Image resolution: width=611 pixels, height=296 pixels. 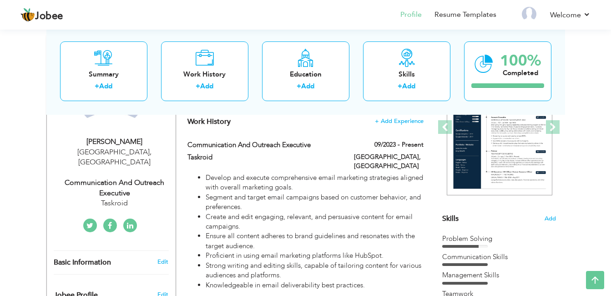 What do you see at coordinates (314, 202) in the screenshot?
I see `li: Segment and target email campaigns based on customer behavior, and preferences.` at bounding box center [314, 202].